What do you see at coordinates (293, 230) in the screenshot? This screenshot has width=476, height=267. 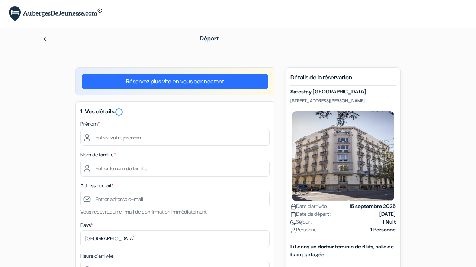 I see `img: user_icon.svg` at bounding box center [293, 230].